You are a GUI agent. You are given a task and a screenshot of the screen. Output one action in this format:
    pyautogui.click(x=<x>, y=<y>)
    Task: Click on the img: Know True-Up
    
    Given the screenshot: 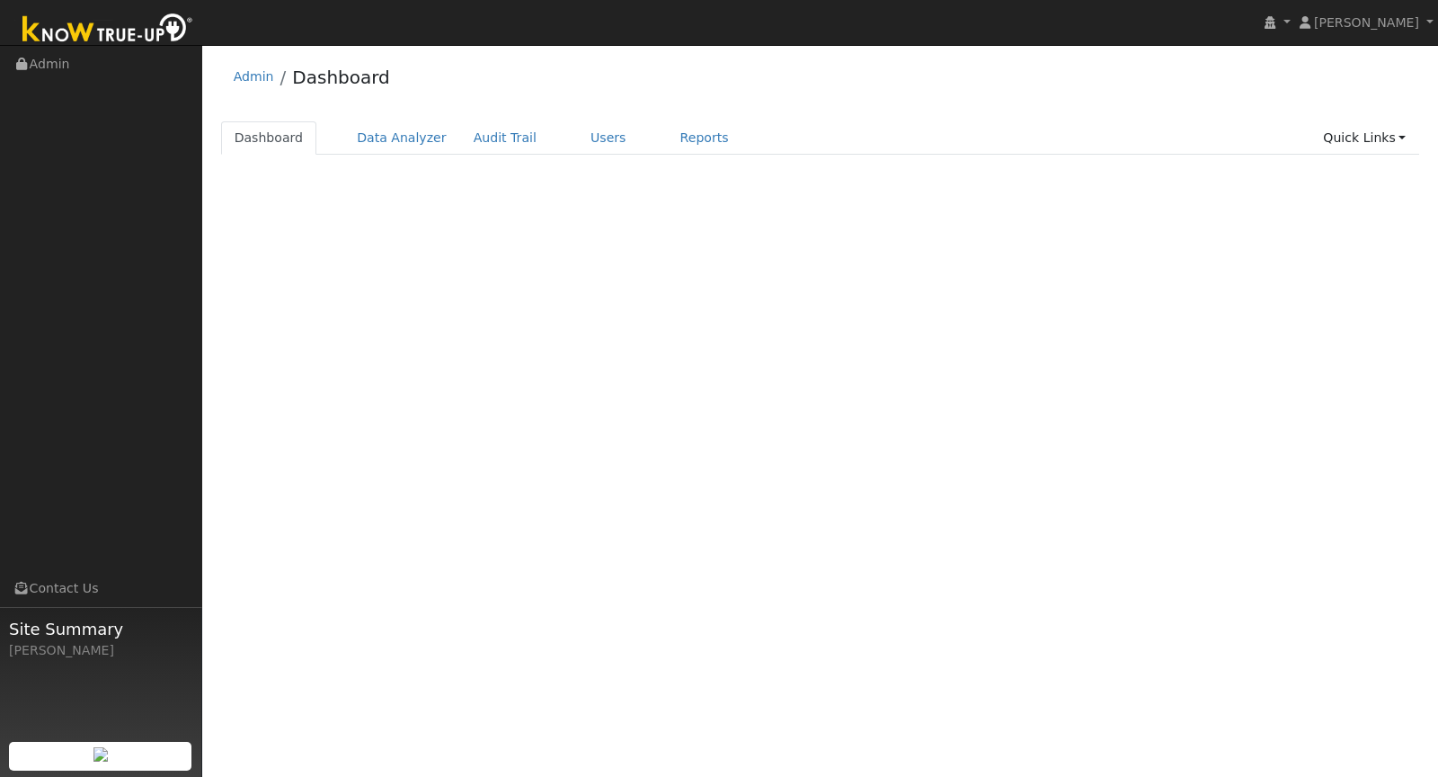 What is the action you would take?
    pyautogui.click(x=108, y=30)
    